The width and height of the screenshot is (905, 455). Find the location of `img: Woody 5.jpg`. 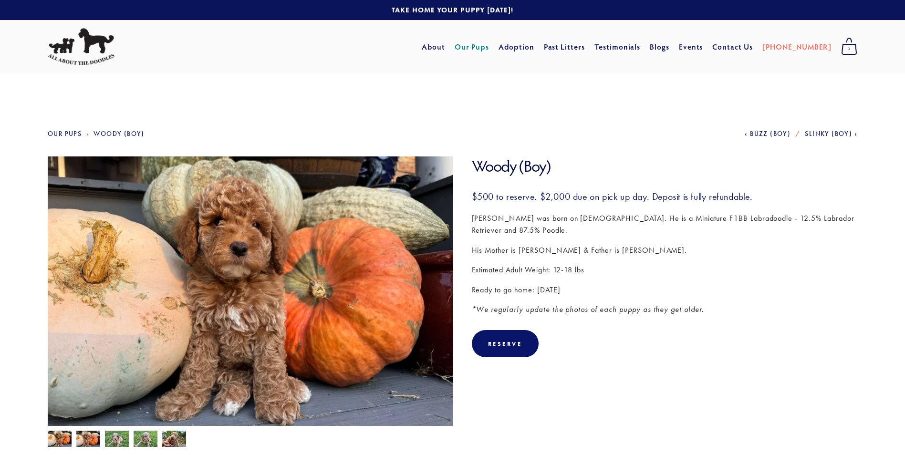

img: Woody 5.jpg is located at coordinates (88, 440).